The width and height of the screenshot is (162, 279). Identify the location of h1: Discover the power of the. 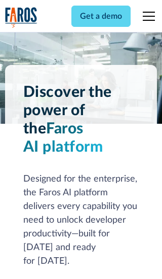
(81, 120).